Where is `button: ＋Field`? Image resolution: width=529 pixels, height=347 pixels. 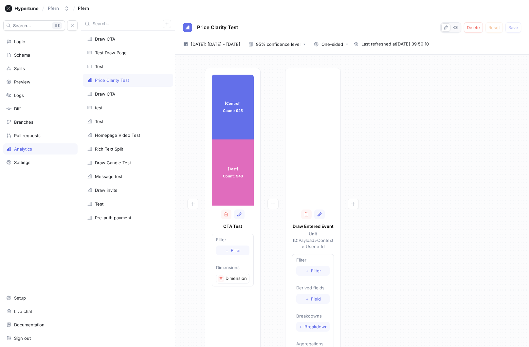 button: ＋Field is located at coordinates (313, 299).